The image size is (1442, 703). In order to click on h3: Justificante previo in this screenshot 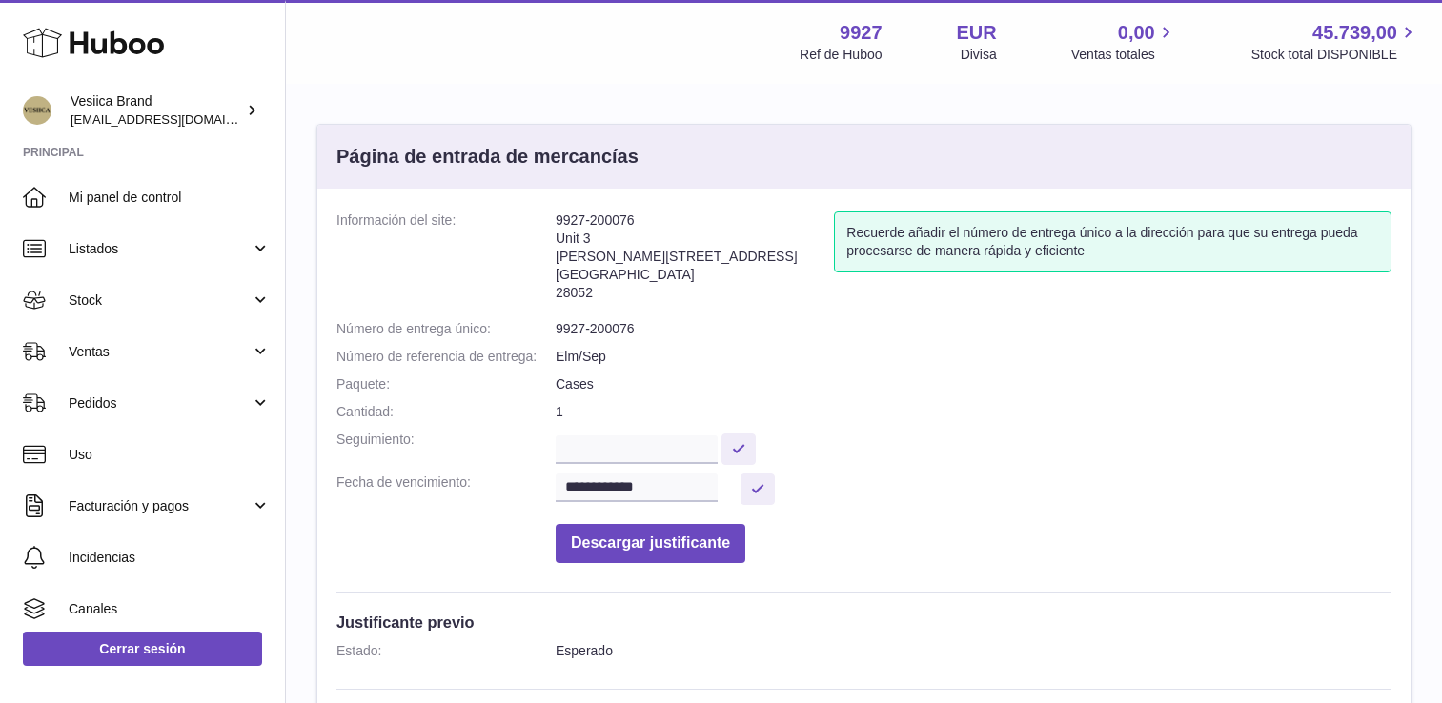, I will do `click(864, 622)`.